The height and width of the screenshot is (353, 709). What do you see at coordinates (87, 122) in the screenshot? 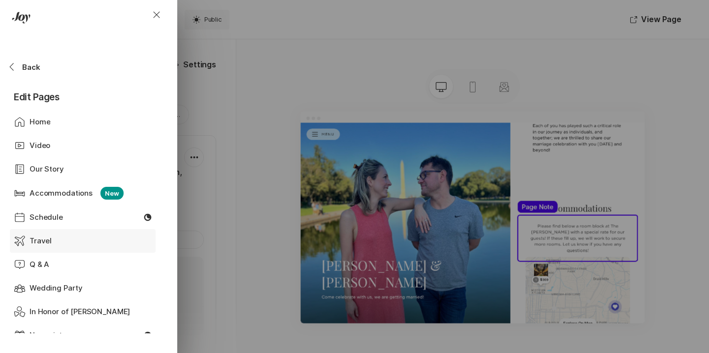
I see `a: Home` at bounding box center [87, 122].